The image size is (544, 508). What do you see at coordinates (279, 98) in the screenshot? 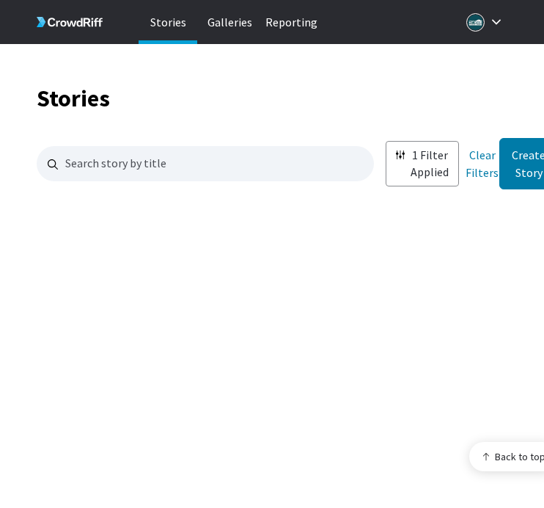
I see `h1: Stories` at bounding box center [279, 98].